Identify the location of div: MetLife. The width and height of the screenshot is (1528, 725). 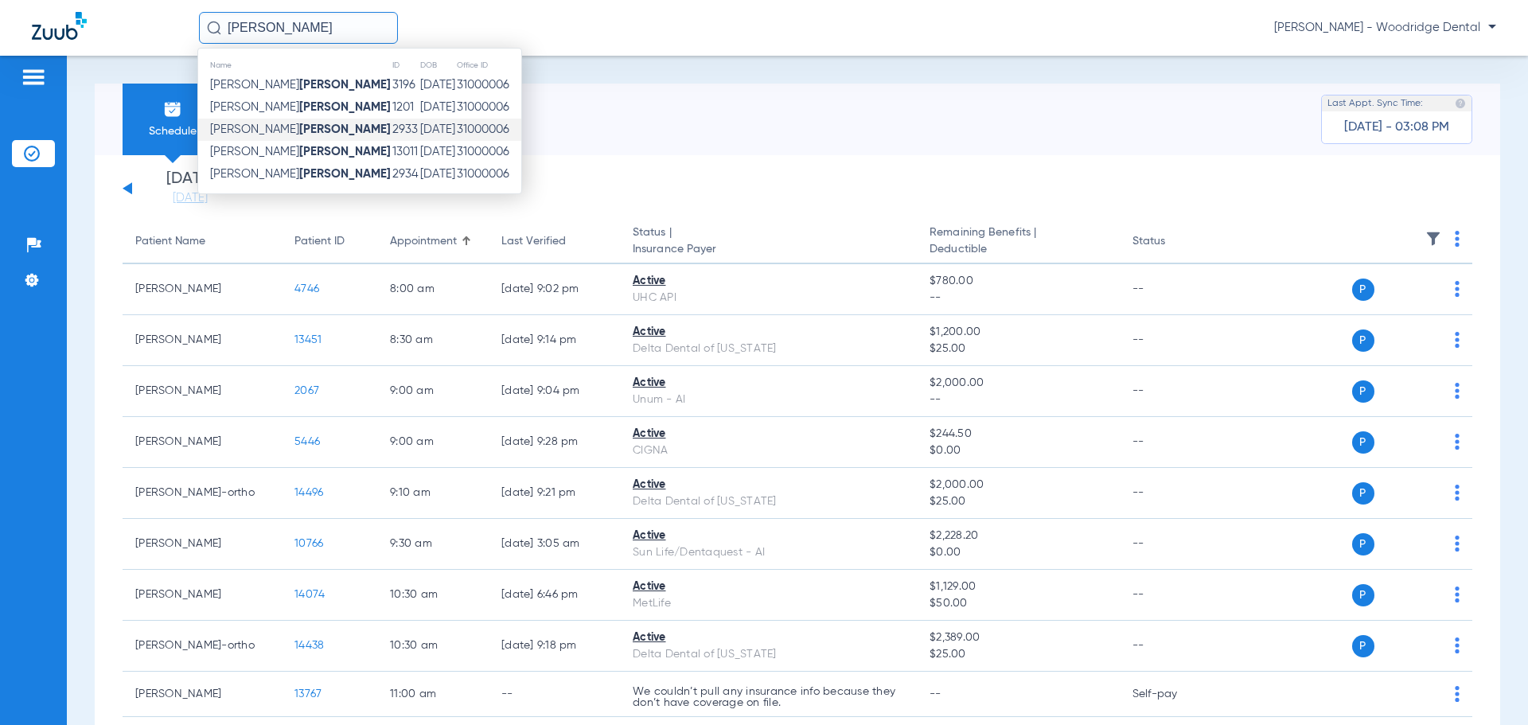
(768, 603).